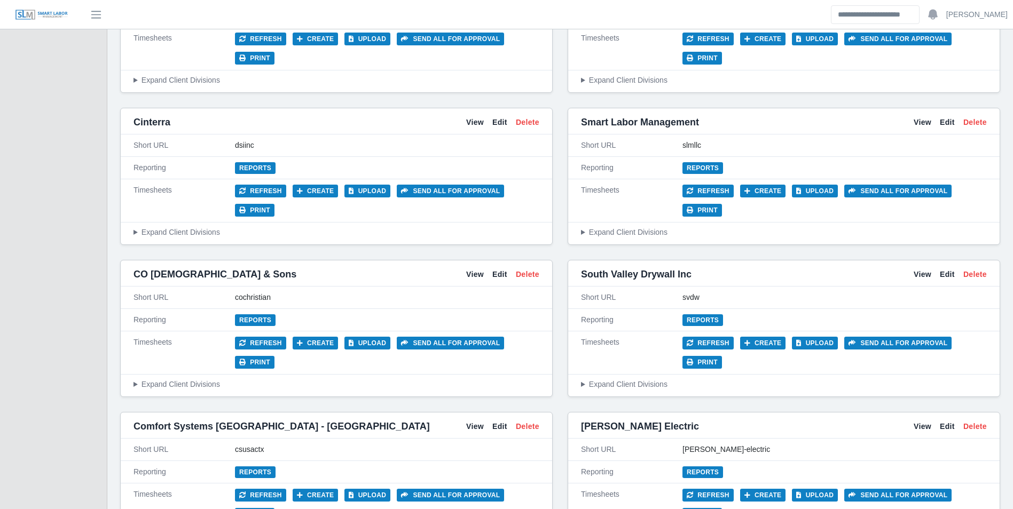  What do you see at coordinates (636, 274) in the screenshot?
I see `span: South Valley Drywall Inc` at bounding box center [636, 274].